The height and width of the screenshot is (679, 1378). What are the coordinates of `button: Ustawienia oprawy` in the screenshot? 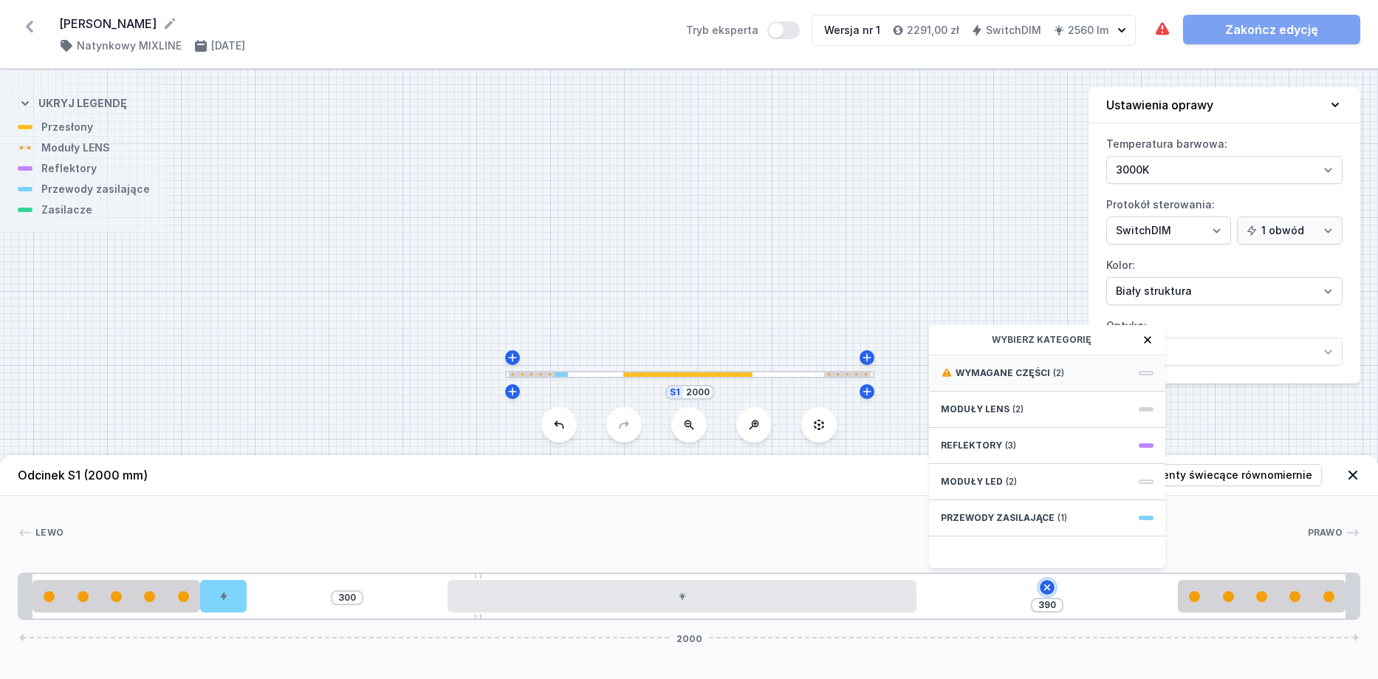 It's located at (1224, 105).